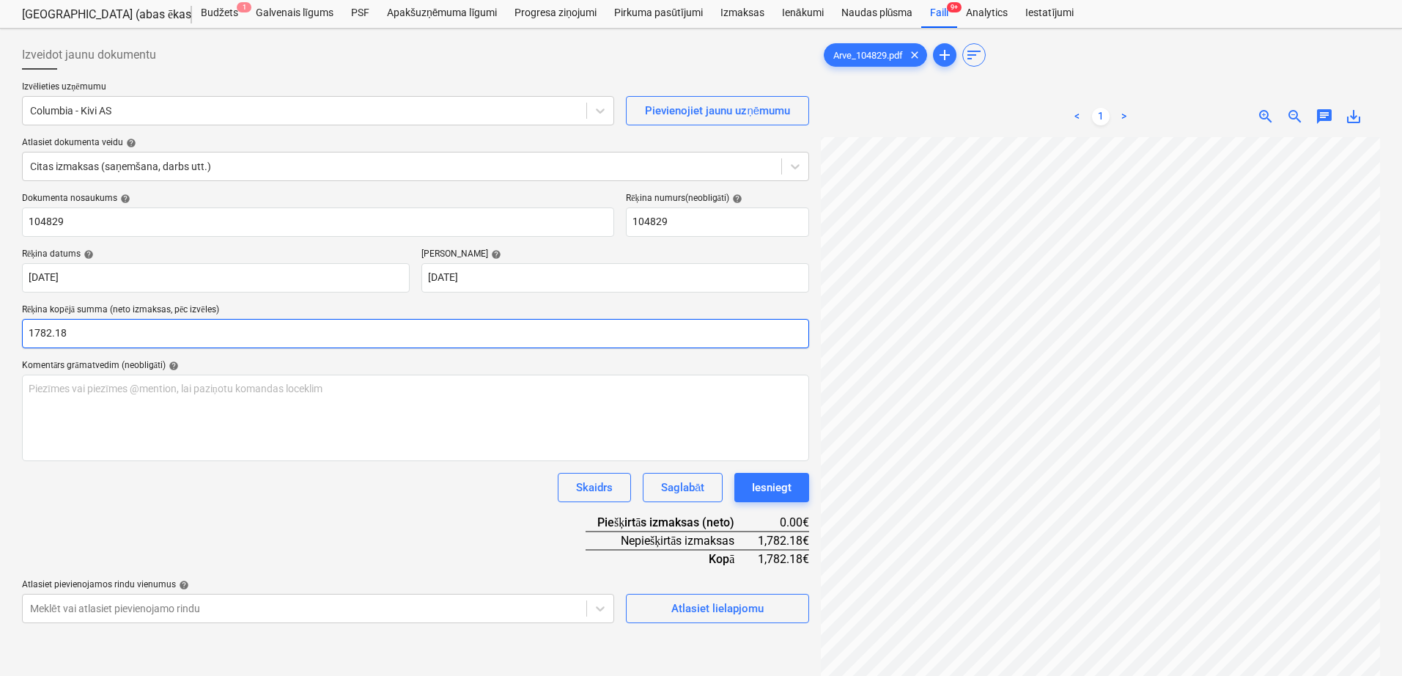 The image size is (1402, 676). What do you see at coordinates (318, 222) in the screenshot?
I see `input: Dokumenta nosaukums` at bounding box center [318, 222].